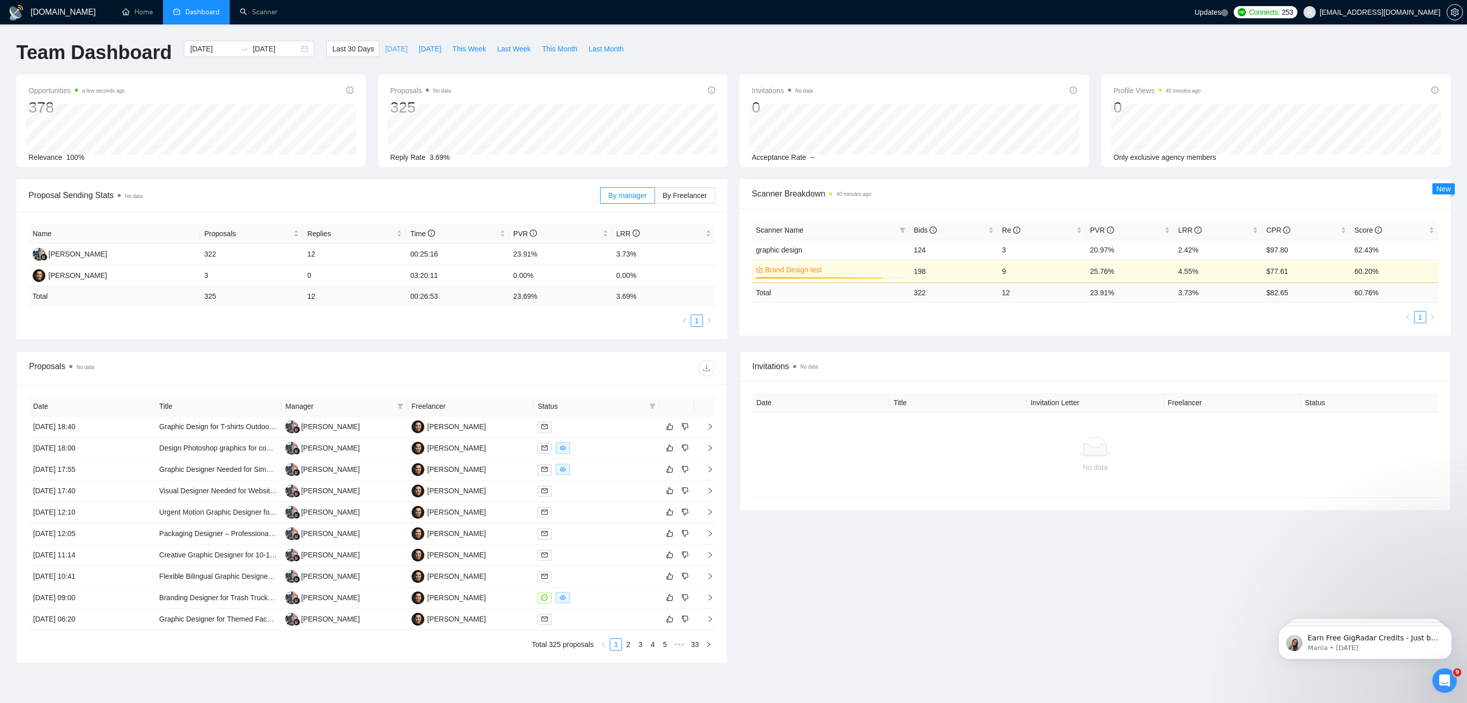  Describe the element at coordinates (685, 196) in the screenshot. I see `span: By Freelancer` at that location.